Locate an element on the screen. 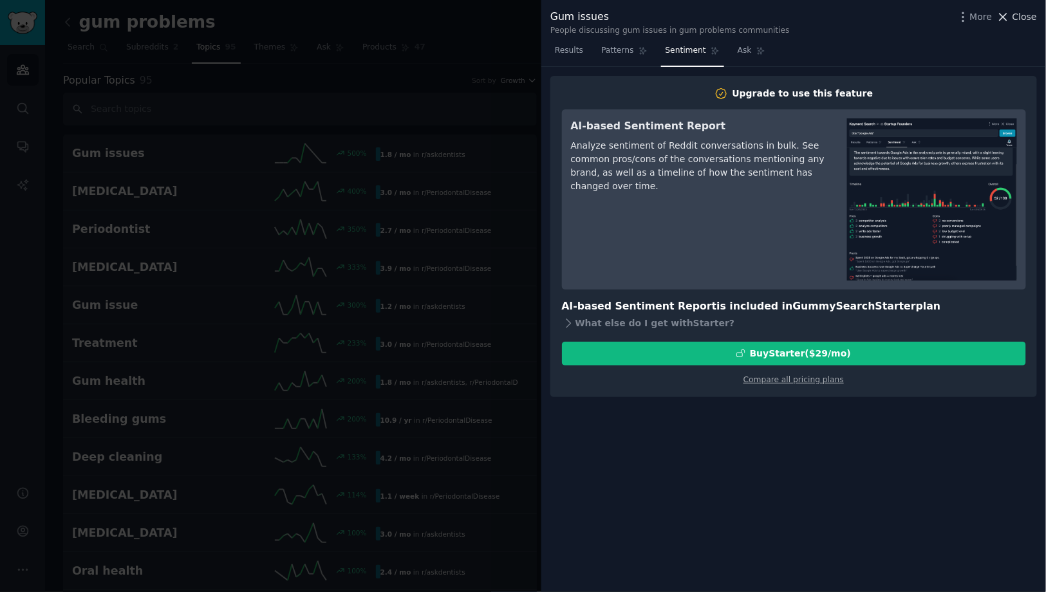 This screenshot has height=592, width=1046. span: GummySearch Starter is located at coordinates (854, 306).